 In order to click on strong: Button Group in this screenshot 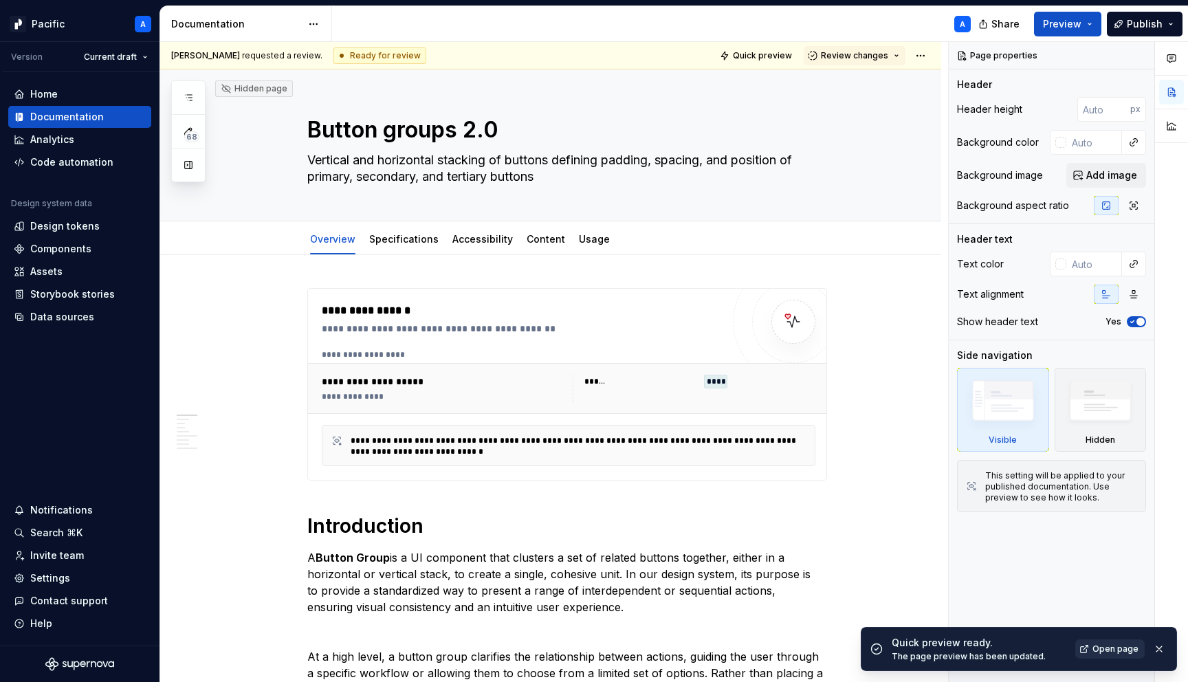, I will do `click(353, 557)`.